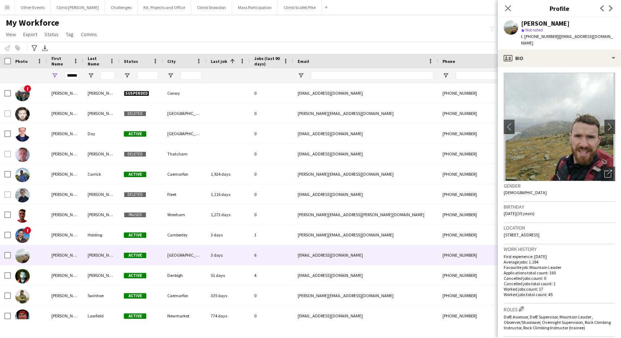 Image resolution: width=621 pixels, height=338 pixels. What do you see at coordinates (121, 7) in the screenshot?
I see `button: Challenges` at bounding box center [121, 7].